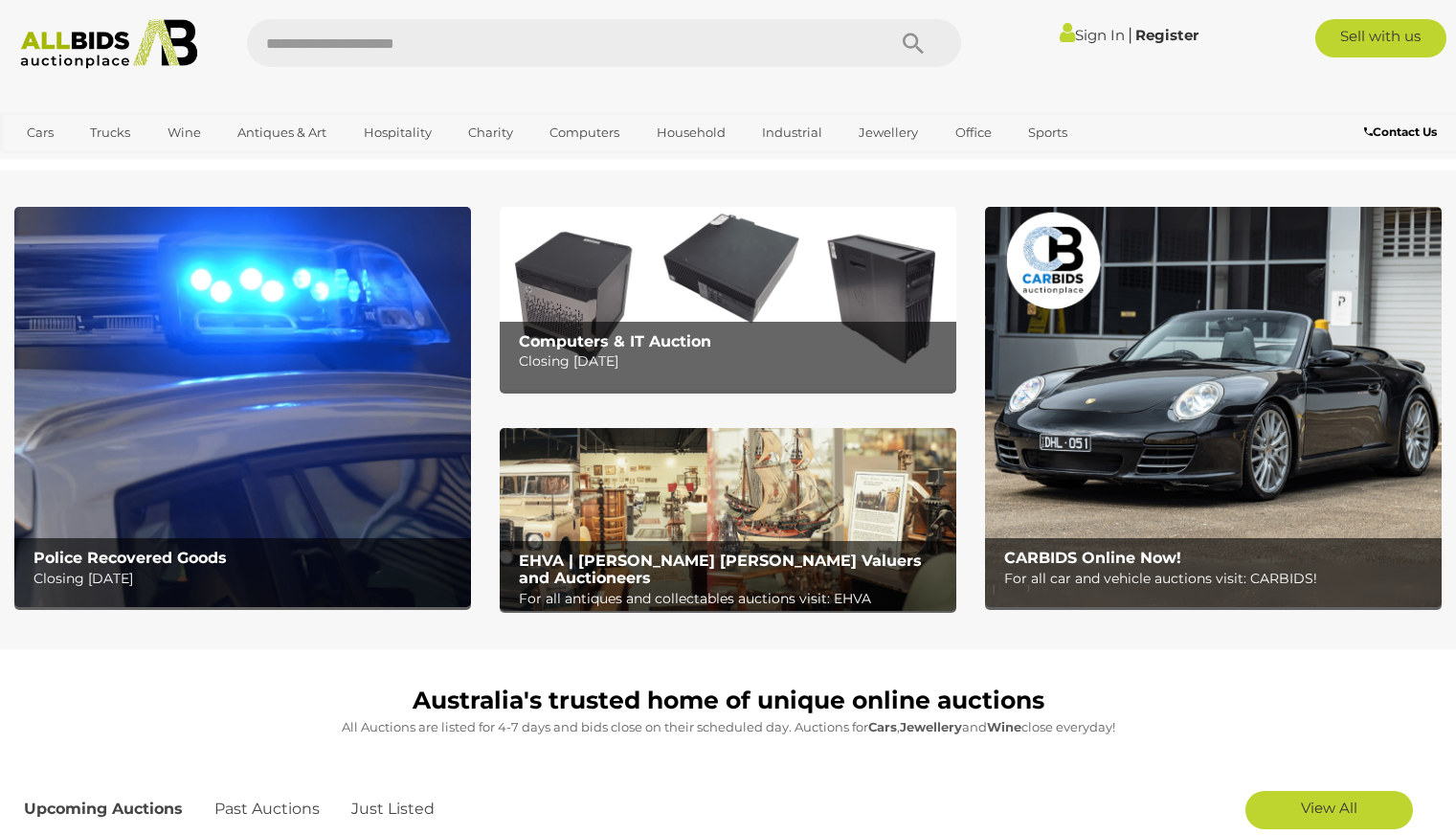  Describe the element at coordinates (883, 726) in the screenshot. I see `strong: Cars` at that location.